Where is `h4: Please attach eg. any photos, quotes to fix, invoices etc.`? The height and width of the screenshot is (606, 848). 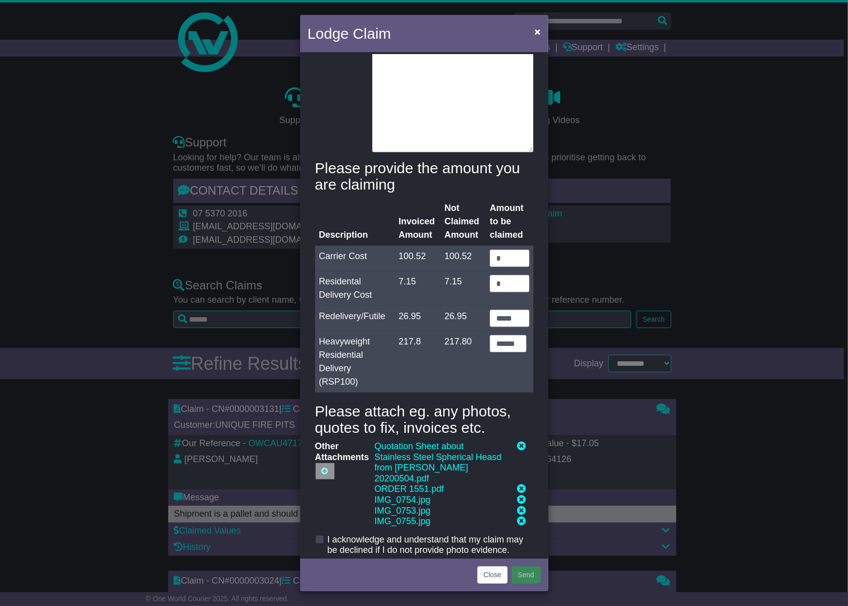
h4: Please attach eg. any photos, quotes to fix, invoices etc. is located at coordinates (424, 419).